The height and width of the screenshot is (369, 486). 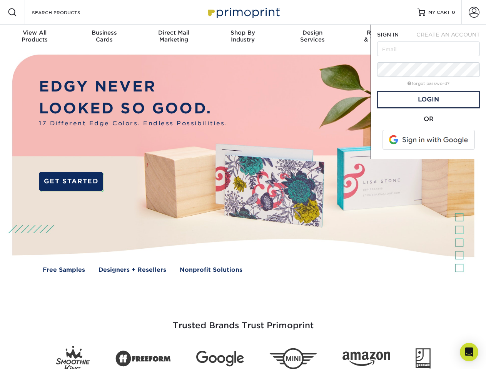 What do you see at coordinates (312, 33) in the screenshot?
I see `span: Design` at bounding box center [312, 33].